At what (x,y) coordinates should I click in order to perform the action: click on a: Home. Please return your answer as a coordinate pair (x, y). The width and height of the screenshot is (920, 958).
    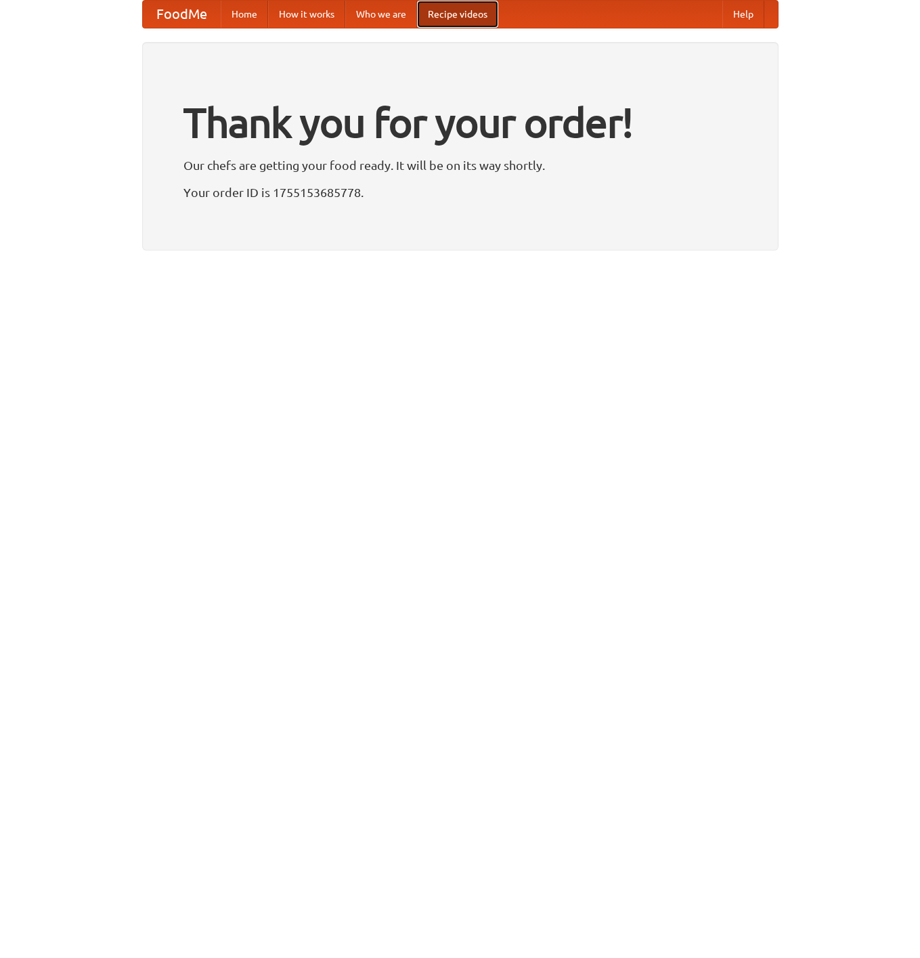
    Looking at the image, I should click on (244, 14).